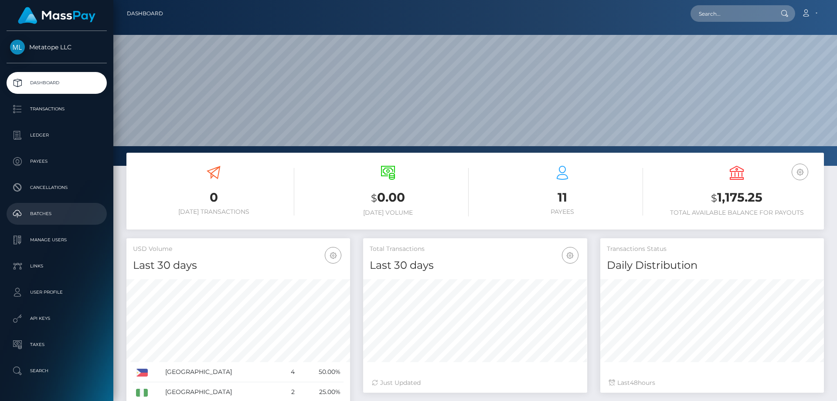 Image resolution: width=837 pixels, height=401 pixels. What do you see at coordinates (712, 265) in the screenshot?
I see `h4: Daily Distribution` at bounding box center [712, 265].